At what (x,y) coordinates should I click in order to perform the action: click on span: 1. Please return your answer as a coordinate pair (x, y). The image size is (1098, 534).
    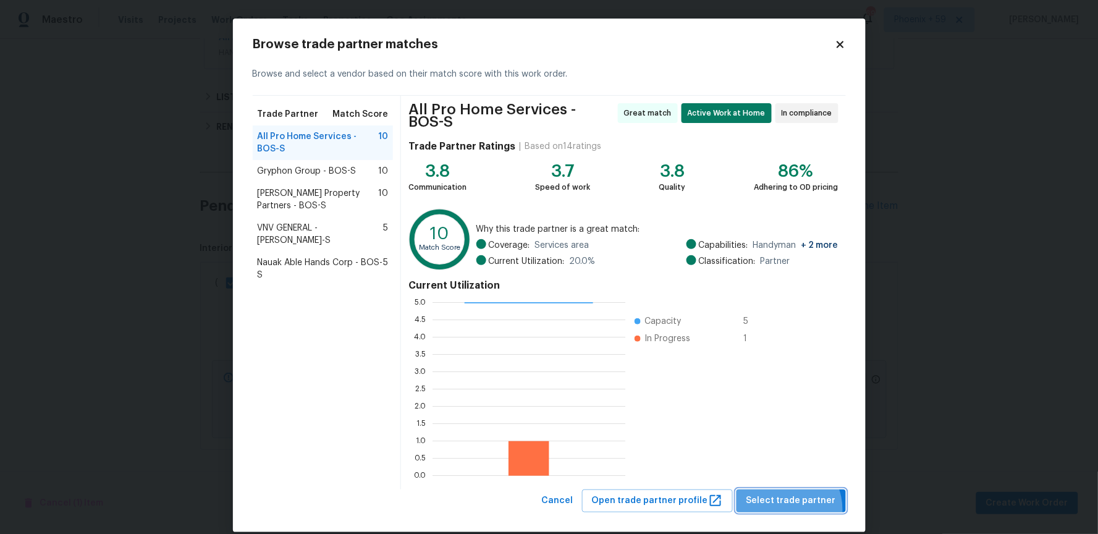
    Looking at the image, I should click on (753, 339).